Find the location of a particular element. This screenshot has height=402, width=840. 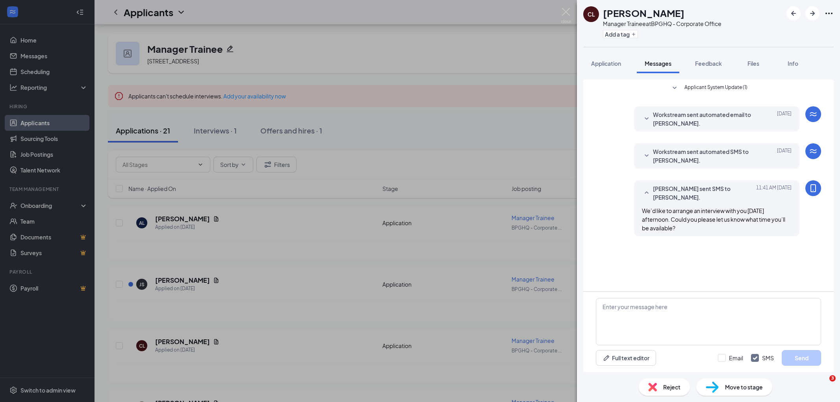

svg: ArrowLeftNew is located at coordinates (794, 13).